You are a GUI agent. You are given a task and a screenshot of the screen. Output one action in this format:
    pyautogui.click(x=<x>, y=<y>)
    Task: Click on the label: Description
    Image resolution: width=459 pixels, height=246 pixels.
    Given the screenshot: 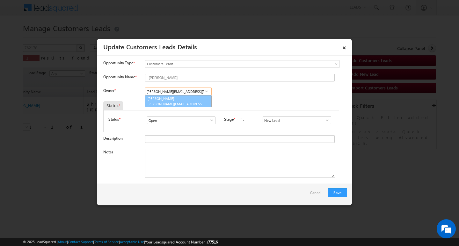 What is the action you would take?
    pyautogui.click(x=113, y=138)
    